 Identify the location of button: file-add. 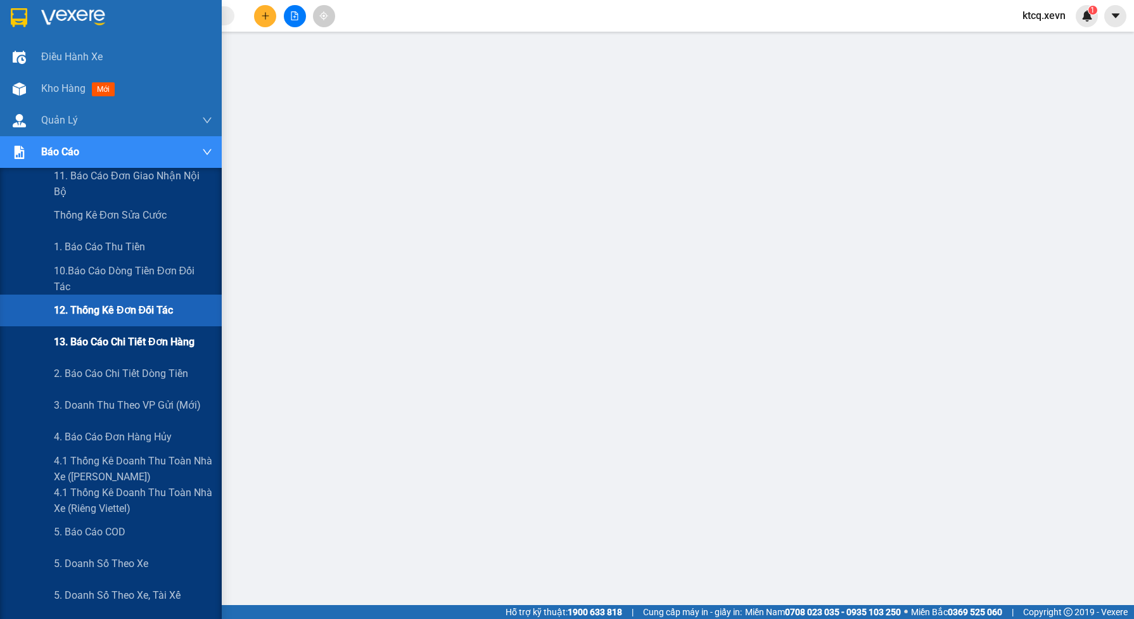
(295, 16).